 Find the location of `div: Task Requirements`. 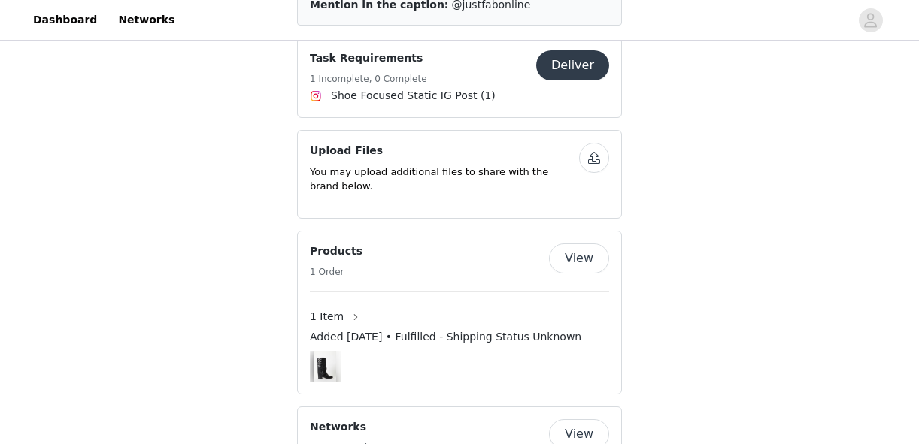

div: Task Requirements is located at coordinates (459, 77).